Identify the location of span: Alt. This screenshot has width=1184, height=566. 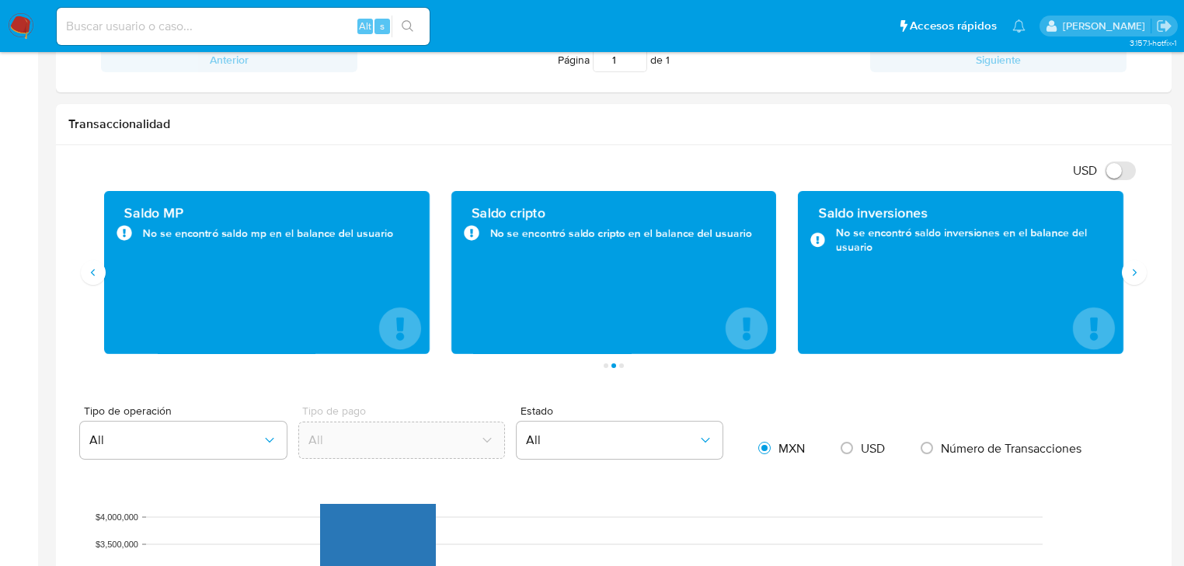
(365, 26).